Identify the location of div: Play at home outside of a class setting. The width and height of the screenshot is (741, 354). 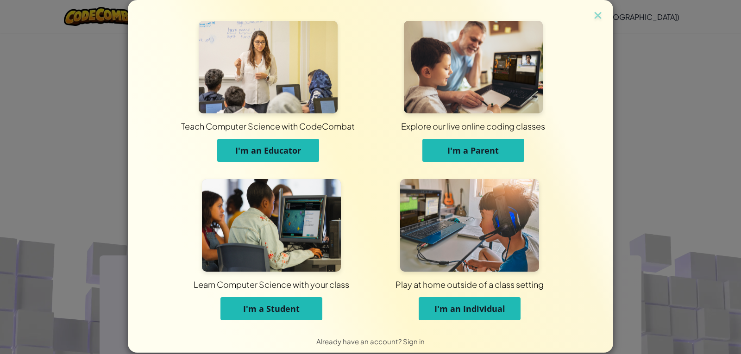
(469, 284).